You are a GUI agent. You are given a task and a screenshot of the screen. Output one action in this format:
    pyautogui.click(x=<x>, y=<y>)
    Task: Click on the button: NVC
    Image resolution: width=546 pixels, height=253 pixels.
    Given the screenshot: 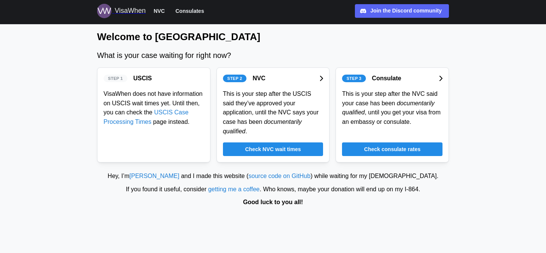 What is the action you would take?
    pyautogui.click(x=159, y=11)
    